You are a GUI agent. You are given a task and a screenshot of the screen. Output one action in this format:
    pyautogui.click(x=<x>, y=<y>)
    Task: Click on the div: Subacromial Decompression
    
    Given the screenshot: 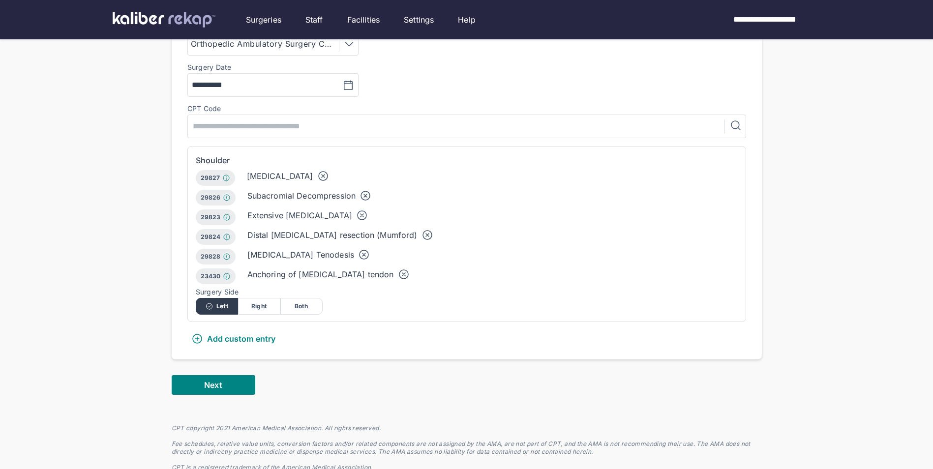 What is the action you would take?
    pyautogui.click(x=301, y=196)
    